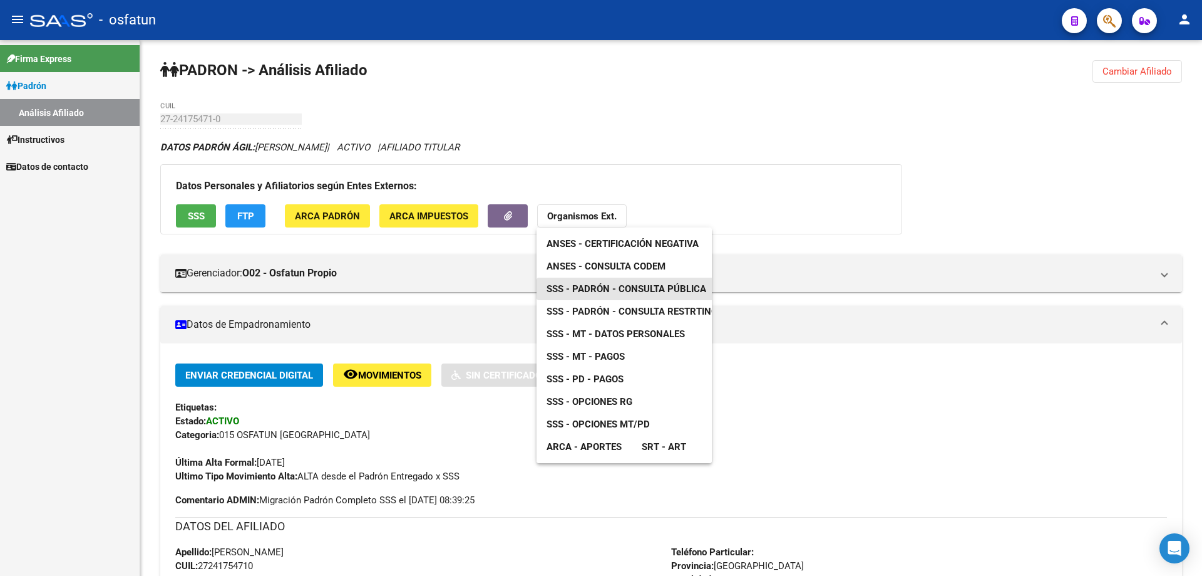 The height and width of the screenshot is (576, 1202). Describe the element at coordinates (626, 289) in the screenshot. I see `span: SSS - Padrón - Consulta Pública` at that location.